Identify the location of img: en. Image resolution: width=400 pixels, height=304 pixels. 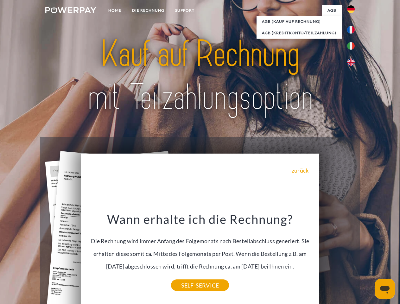
(351, 62).